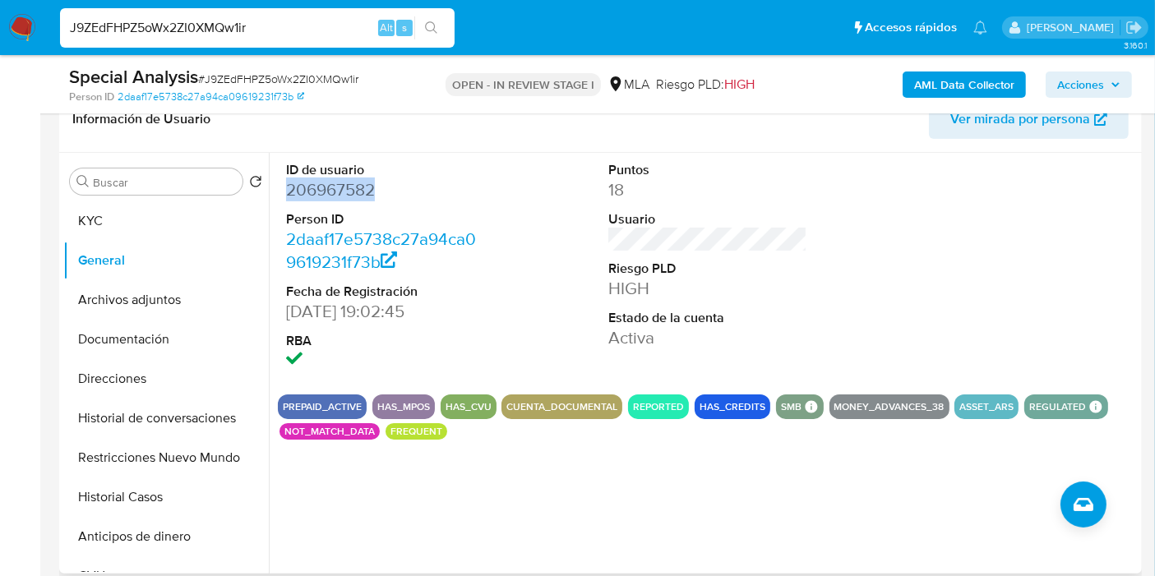 The height and width of the screenshot is (576, 1155). What do you see at coordinates (739, 84) in the screenshot?
I see `span: HIGH` at bounding box center [739, 84].